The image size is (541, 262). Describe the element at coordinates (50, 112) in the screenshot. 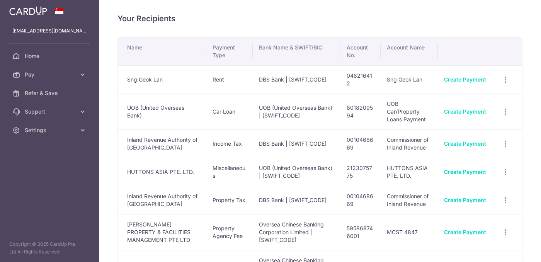

I see `span: Support` at that location.